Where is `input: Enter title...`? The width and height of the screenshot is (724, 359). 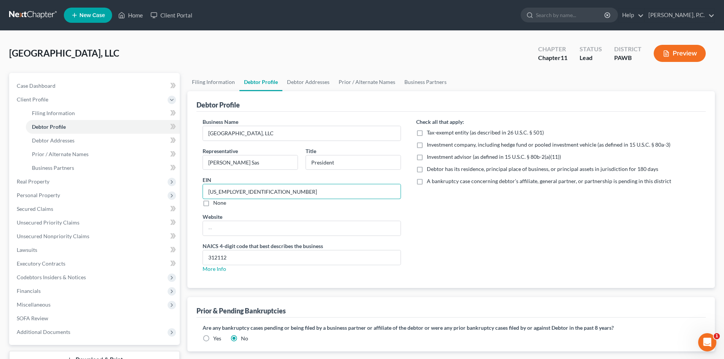 input: Enter title... is located at coordinates (353, 163).